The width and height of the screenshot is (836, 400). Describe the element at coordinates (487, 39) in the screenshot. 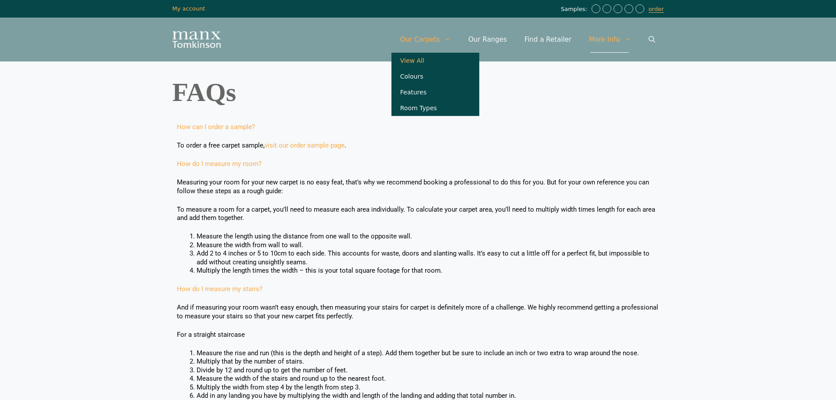

I see `a: Our Ranges` at that location.